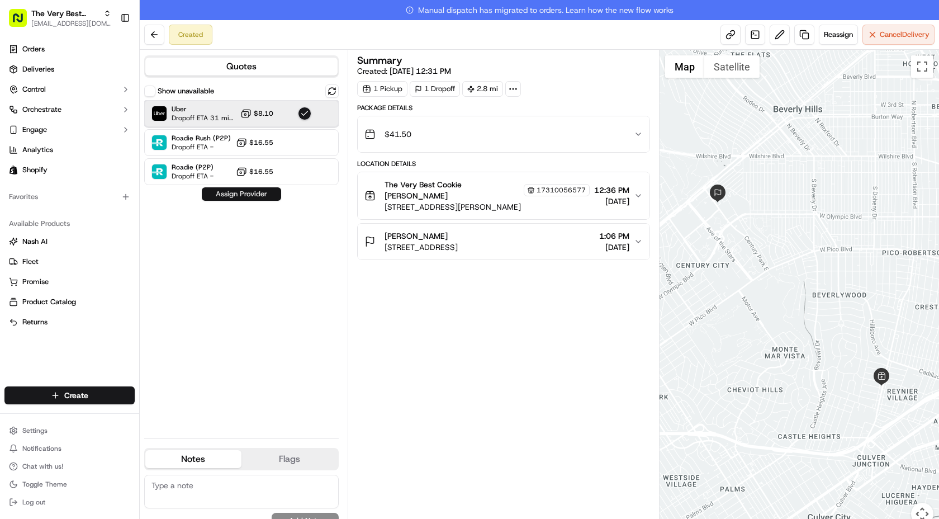 Image resolution: width=939 pixels, height=519 pixels. I want to click on span: Dropoff ETA 31 minutes, so click(204, 118).